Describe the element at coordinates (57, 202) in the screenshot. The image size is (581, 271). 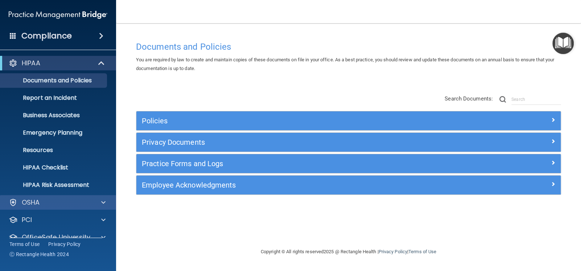
I see `a: OSHA` at that location.